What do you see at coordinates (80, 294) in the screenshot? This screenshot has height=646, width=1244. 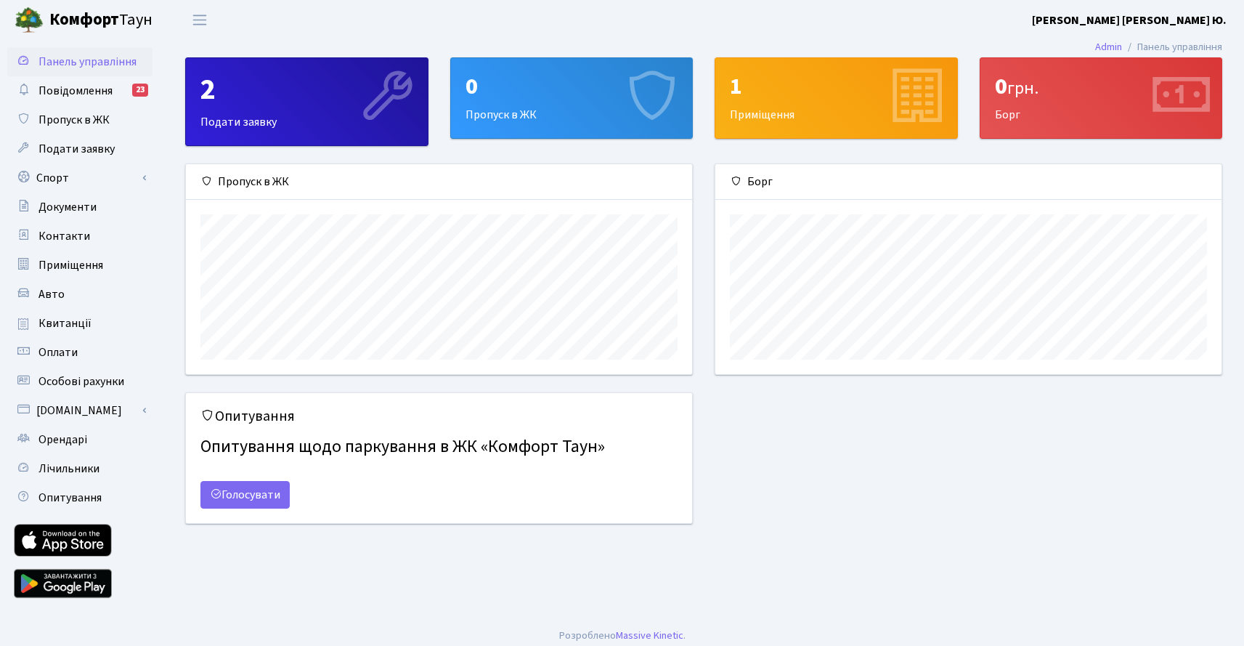 I see `a: Авто` at bounding box center [80, 294].